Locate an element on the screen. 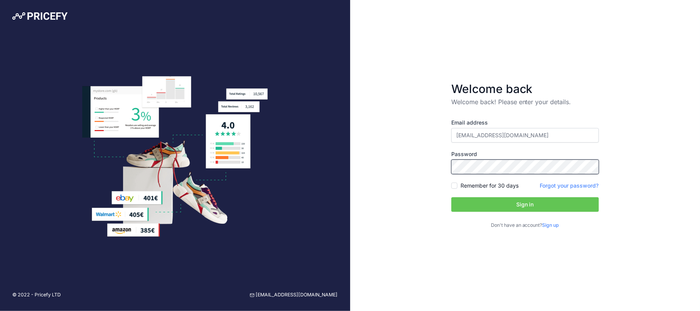 This screenshot has height=311, width=700. input: Enter your email is located at coordinates (525, 135).